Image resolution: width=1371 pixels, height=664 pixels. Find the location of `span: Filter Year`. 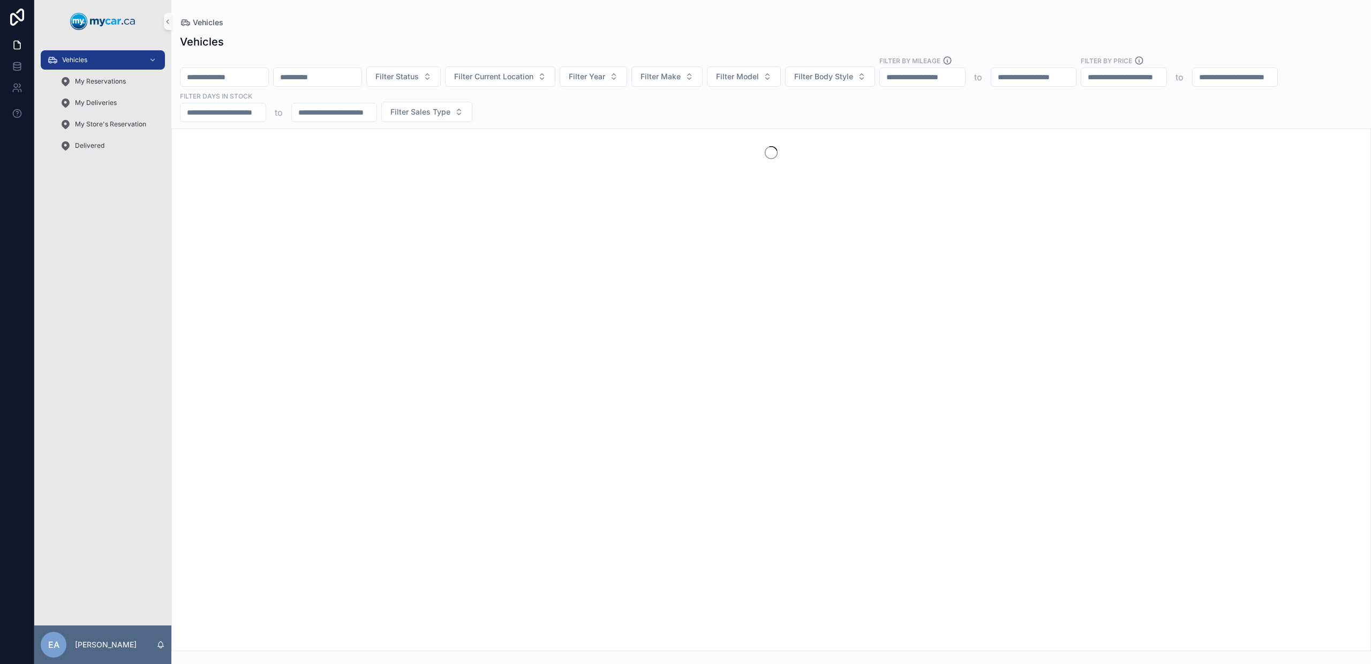

span: Filter Year is located at coordinates (587, 77).